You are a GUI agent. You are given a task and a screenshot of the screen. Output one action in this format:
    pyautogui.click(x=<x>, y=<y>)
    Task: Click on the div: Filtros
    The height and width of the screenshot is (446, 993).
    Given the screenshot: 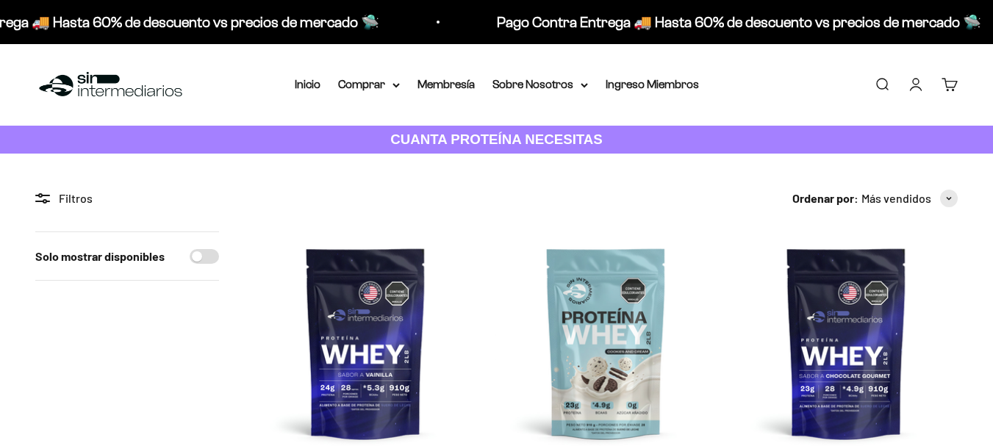 What is the action you would take?
    pyautogui.click(x=127, y=199)
    